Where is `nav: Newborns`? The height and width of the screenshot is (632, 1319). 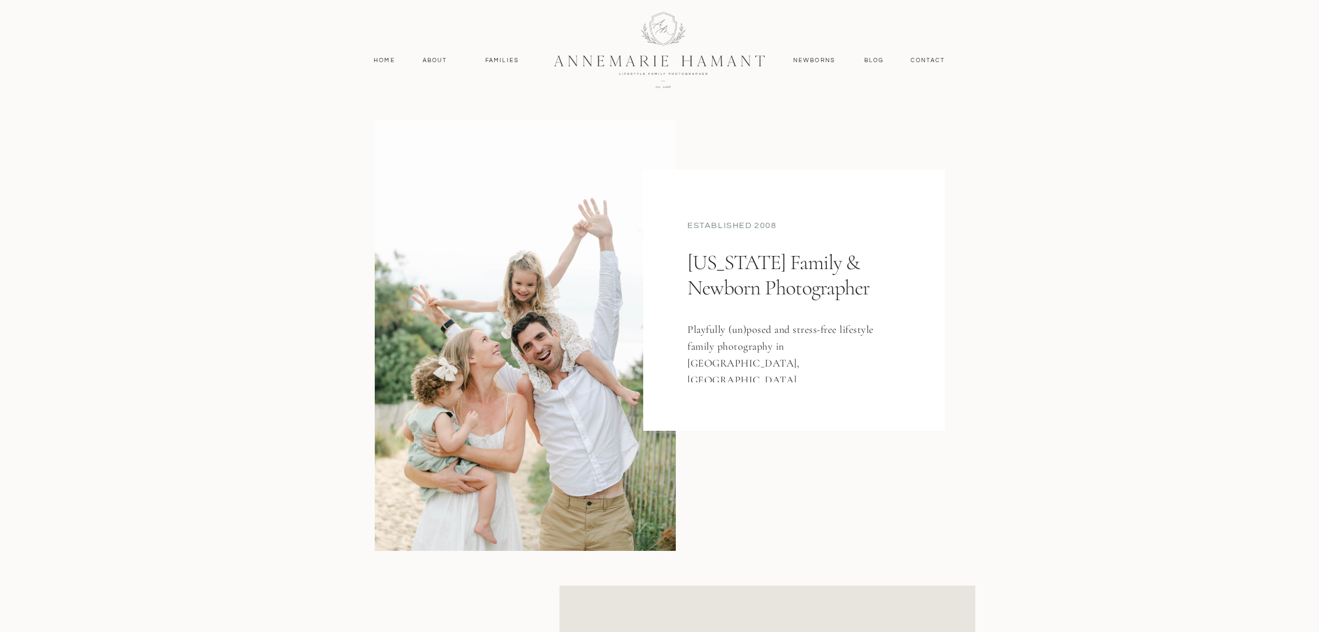
nav: Newborns is located at coordinates (814, 61).